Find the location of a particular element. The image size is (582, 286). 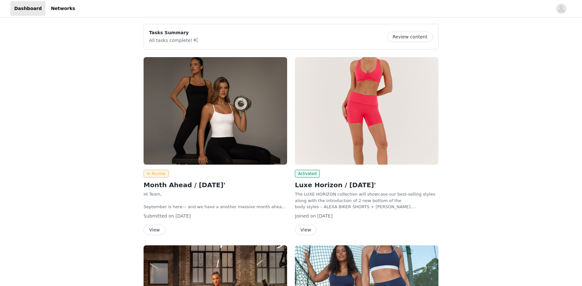

span: Joined on is located at coordinates (305, 216).